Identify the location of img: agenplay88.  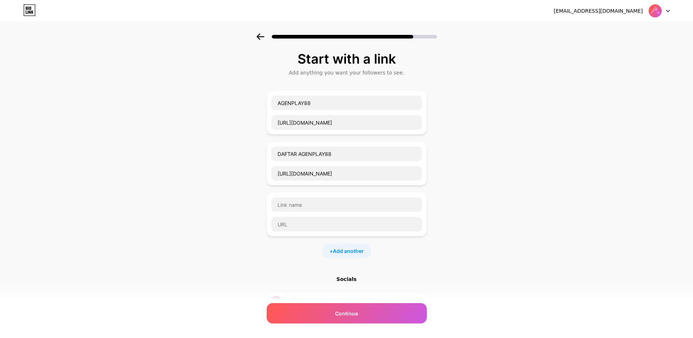
(655, 11).